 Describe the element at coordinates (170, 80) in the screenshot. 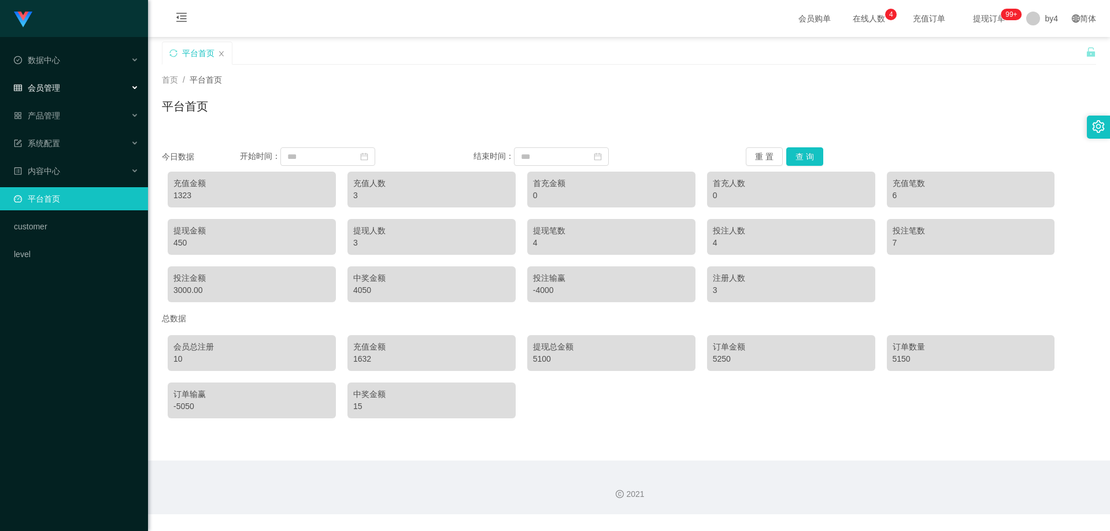

I see `span: 首页` at that location.